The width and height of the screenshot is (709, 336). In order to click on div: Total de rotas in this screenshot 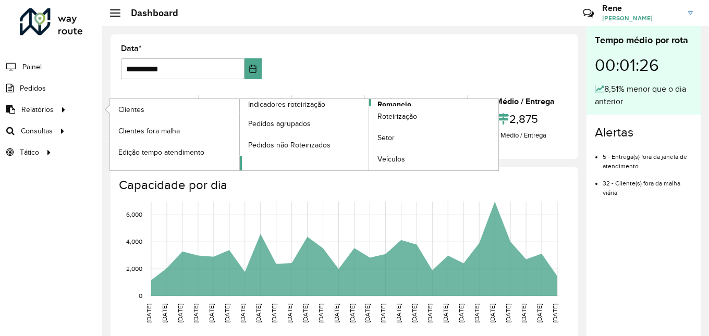, I will do `click(160, 102)`.